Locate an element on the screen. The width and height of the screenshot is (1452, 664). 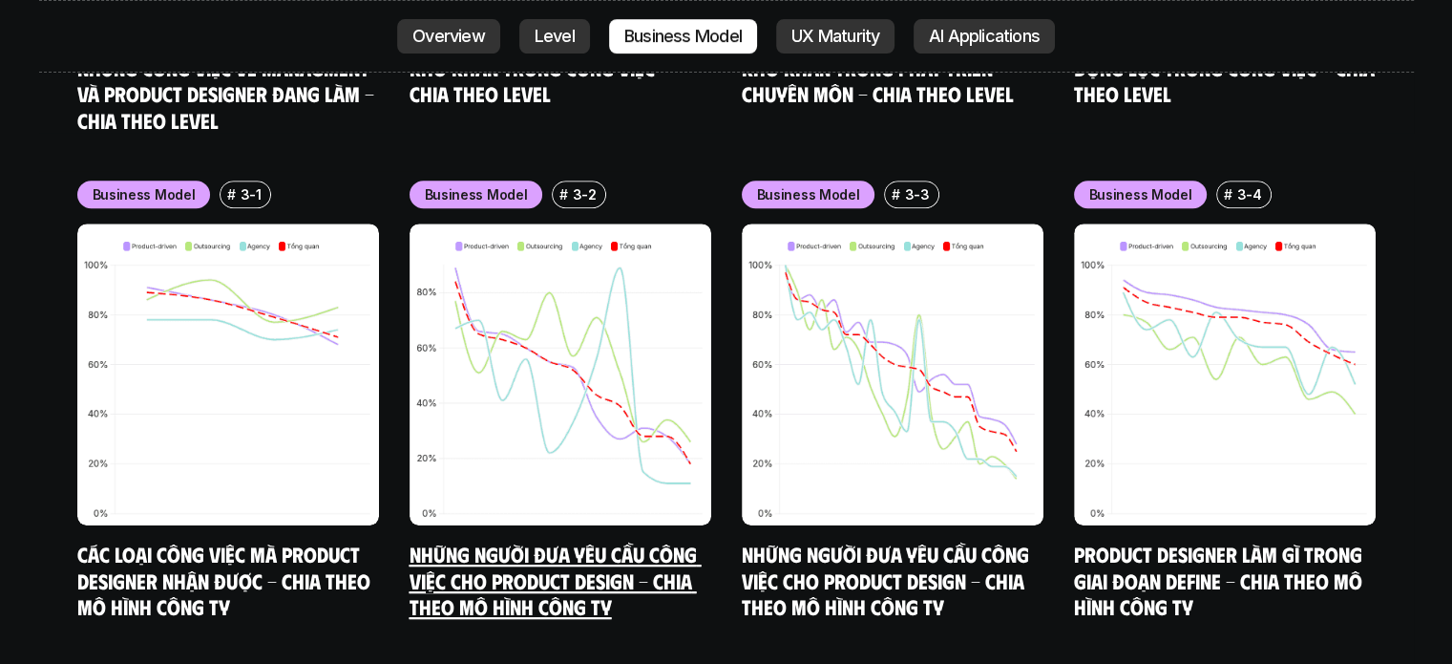
a: Động lực trong công việc - Chia theo Level is located at coordinates (1227, 80).